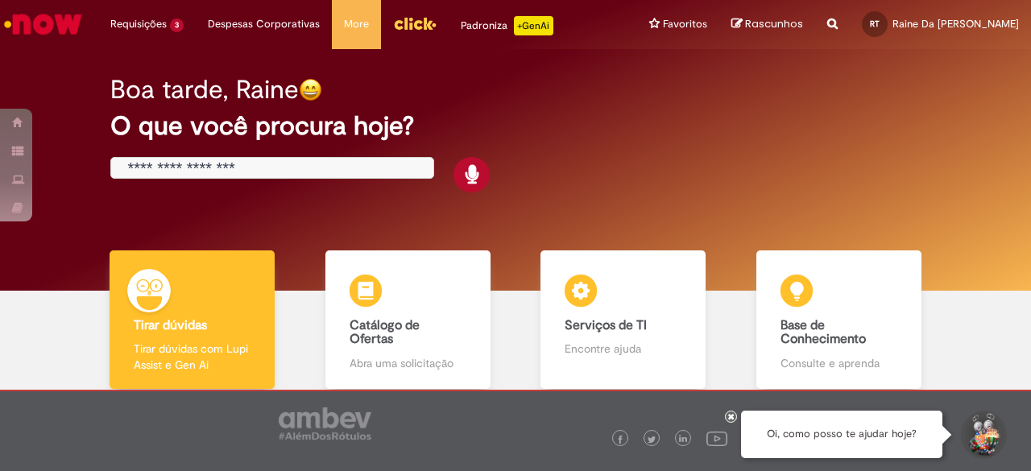  Describe the element at coordinates (823, 333) in the screenshot. I see `b: Base de Conhecimento` at that location.